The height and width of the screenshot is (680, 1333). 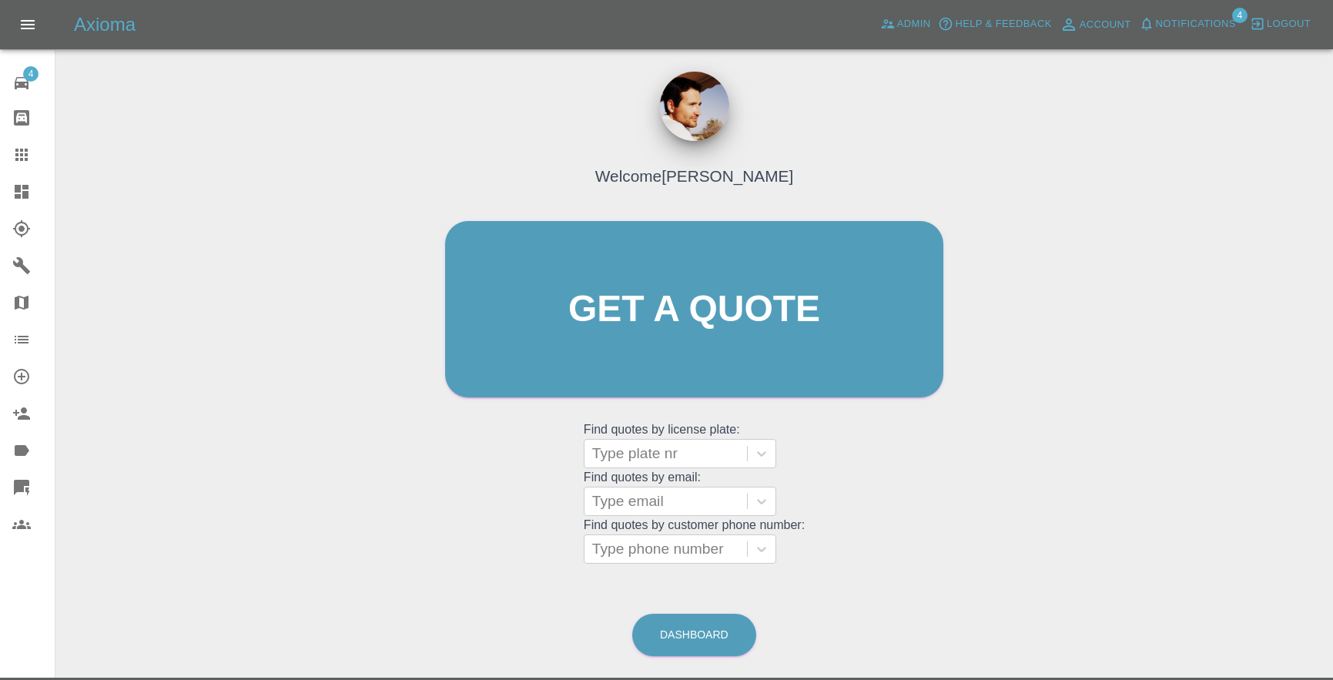 I want to click on span: Logout, so click(x=1288, y=24).